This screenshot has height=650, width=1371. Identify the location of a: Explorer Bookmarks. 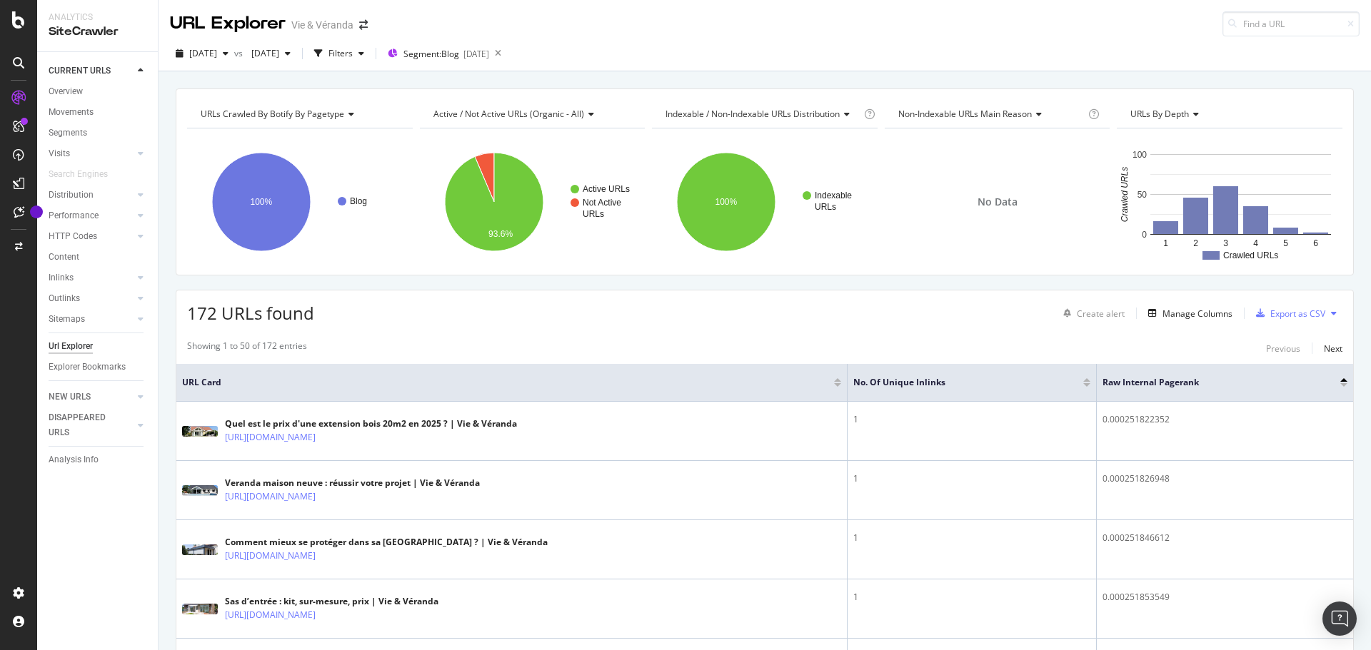
(98, 367).